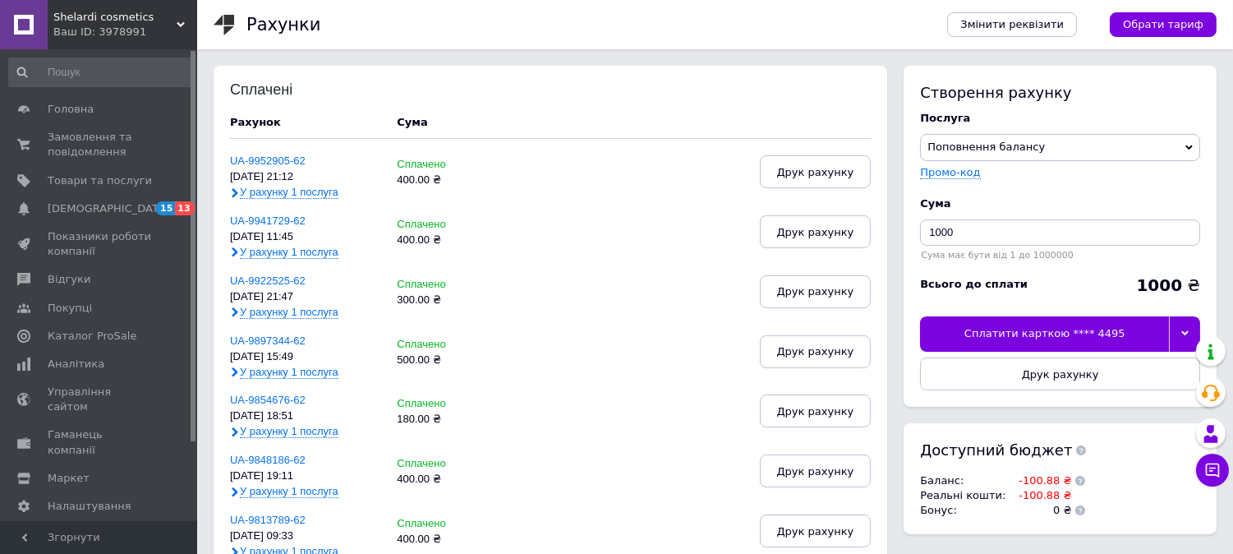 This screenshot has height=554, width=1233. Describe the element at coordinates (268, 160) in the screenshot. I see `a: UA-9952905-62` at that location.